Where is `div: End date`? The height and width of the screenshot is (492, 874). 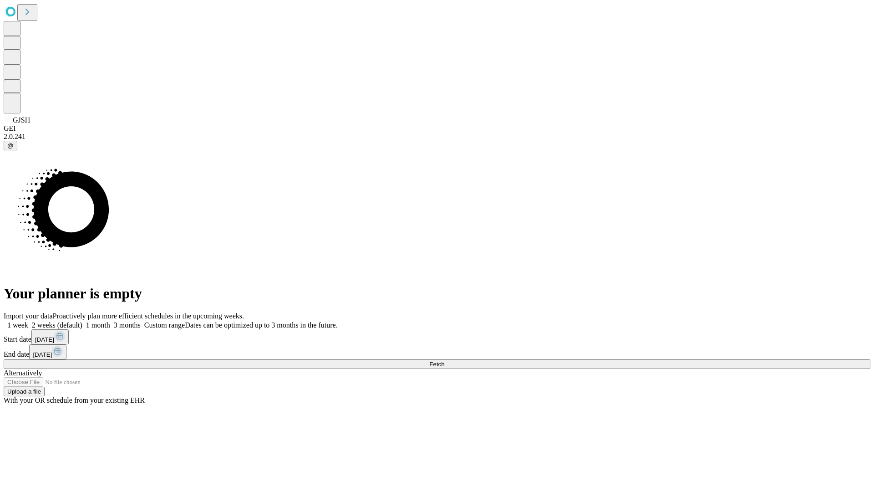 div: End date is located at coordinates (437, 351).